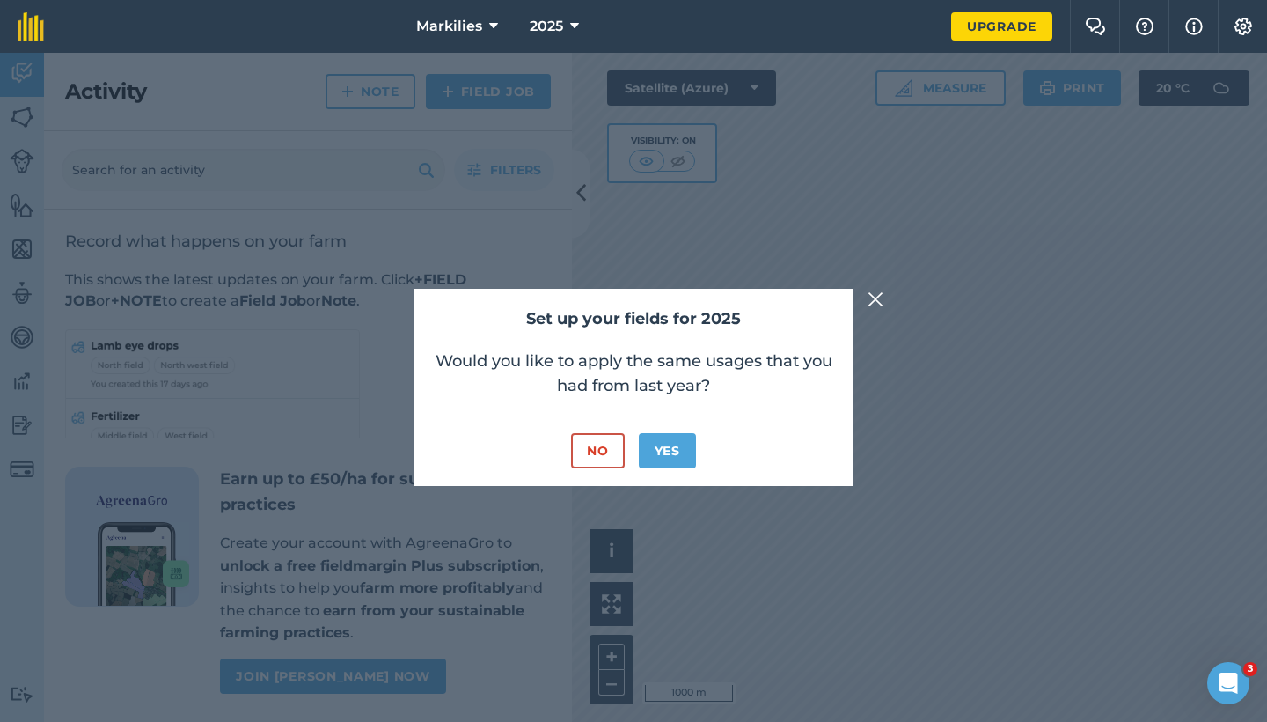 The width and height of the screenshot is (1267, 722). I want to click on a: Upgrade, so click(1002, 26).